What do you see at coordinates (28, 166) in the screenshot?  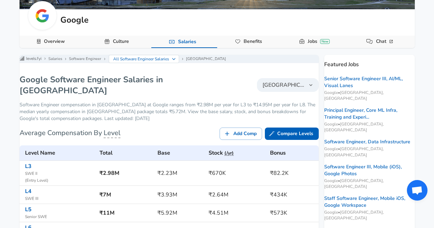 I see `a: L3` at bounding box center [28, 166].